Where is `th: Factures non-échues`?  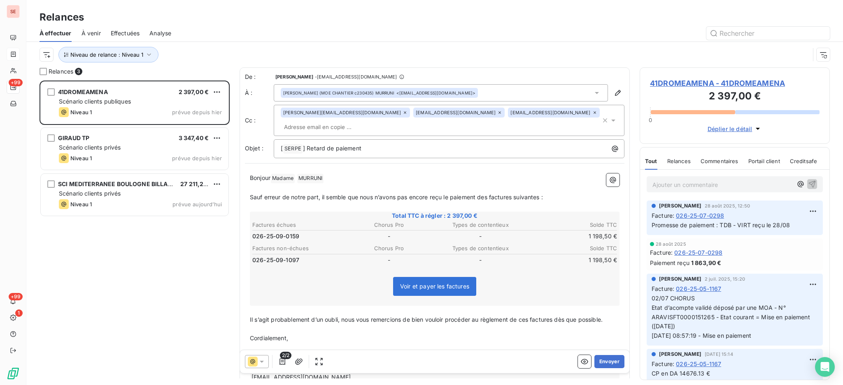 th: Factures non-échues is located at coordinates (297, 248).